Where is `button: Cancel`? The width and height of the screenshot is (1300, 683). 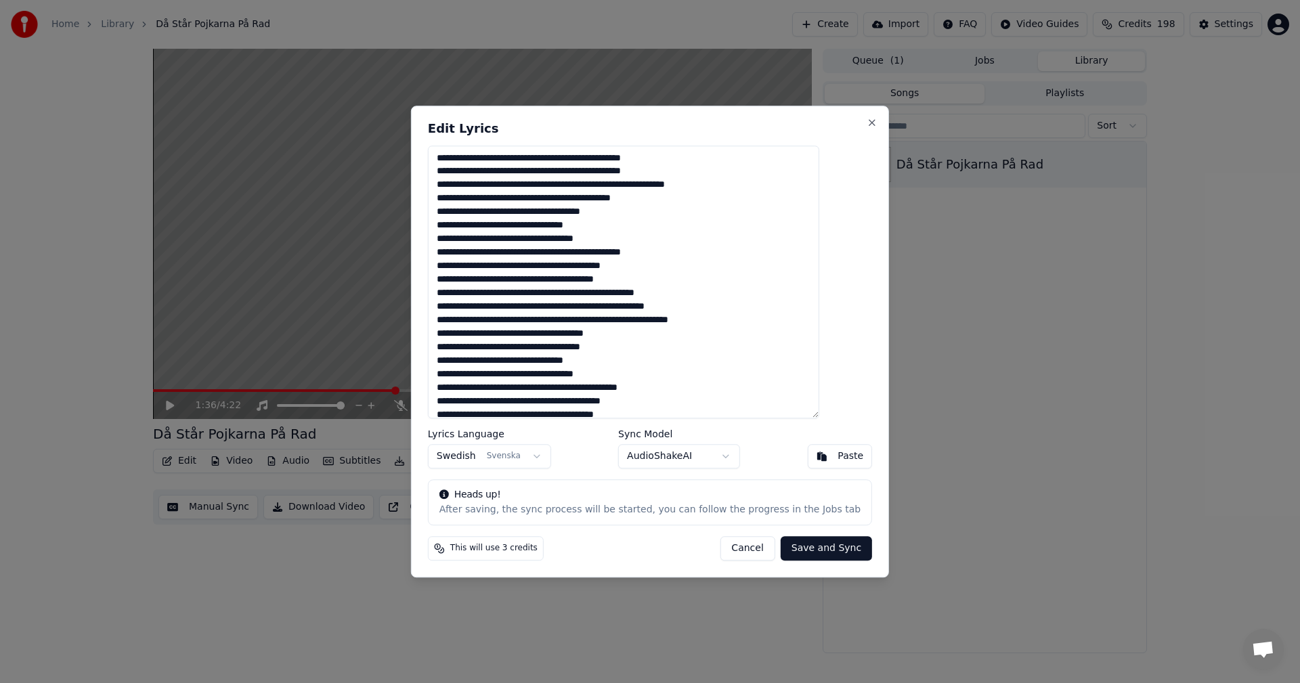 button: Cancel is located at coordinates (747, 549).